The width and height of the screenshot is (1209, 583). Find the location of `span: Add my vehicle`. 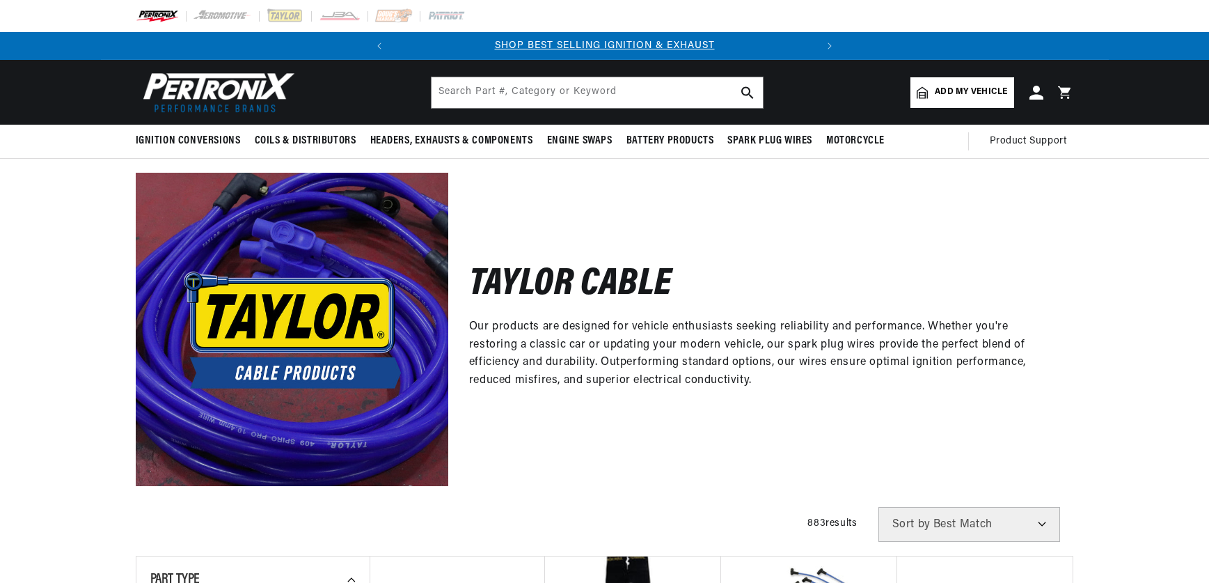

span: Add my vehicle is located at coordinates (971, 92).